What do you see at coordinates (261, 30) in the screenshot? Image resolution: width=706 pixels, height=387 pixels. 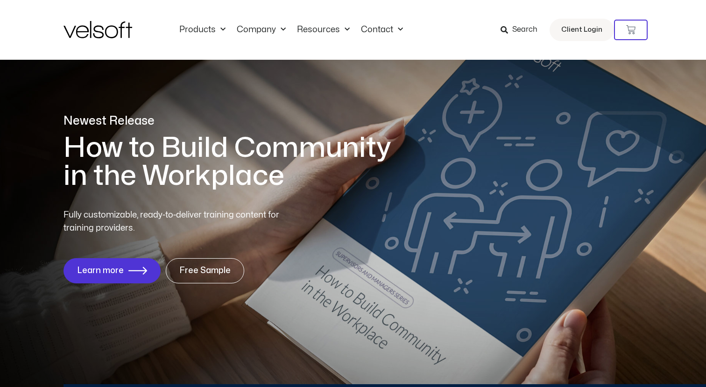 I see `a: CompanyMenu Toggle` at bounding box center [261, 30].